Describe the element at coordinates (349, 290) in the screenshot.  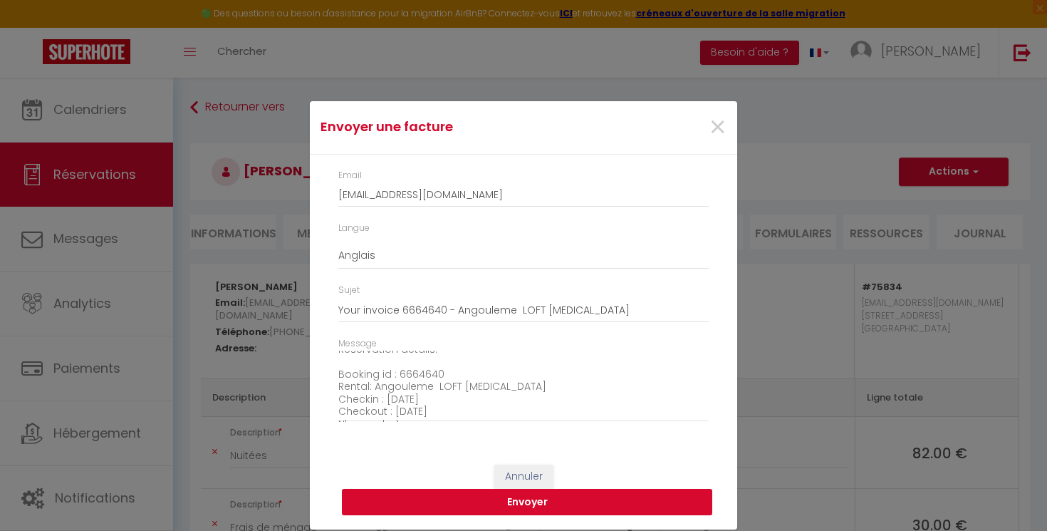
I see `label: Sujet` at that location.